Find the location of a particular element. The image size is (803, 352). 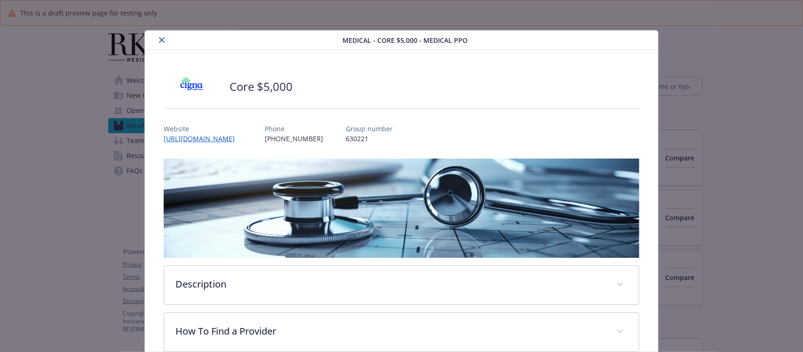

button: close is located at coordinates (162, 40).